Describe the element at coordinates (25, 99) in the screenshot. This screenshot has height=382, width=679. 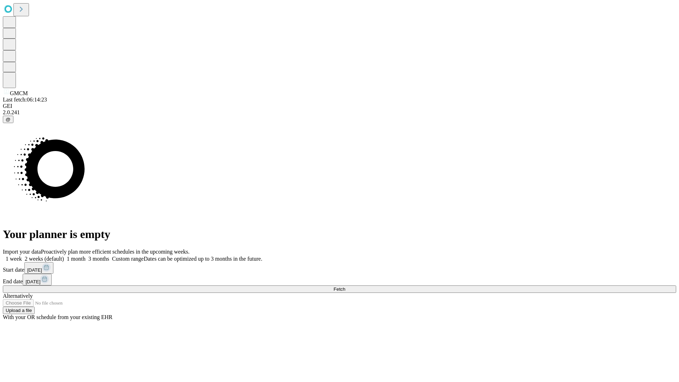
I see `span: Last fetch: 06:14:23` at that location.